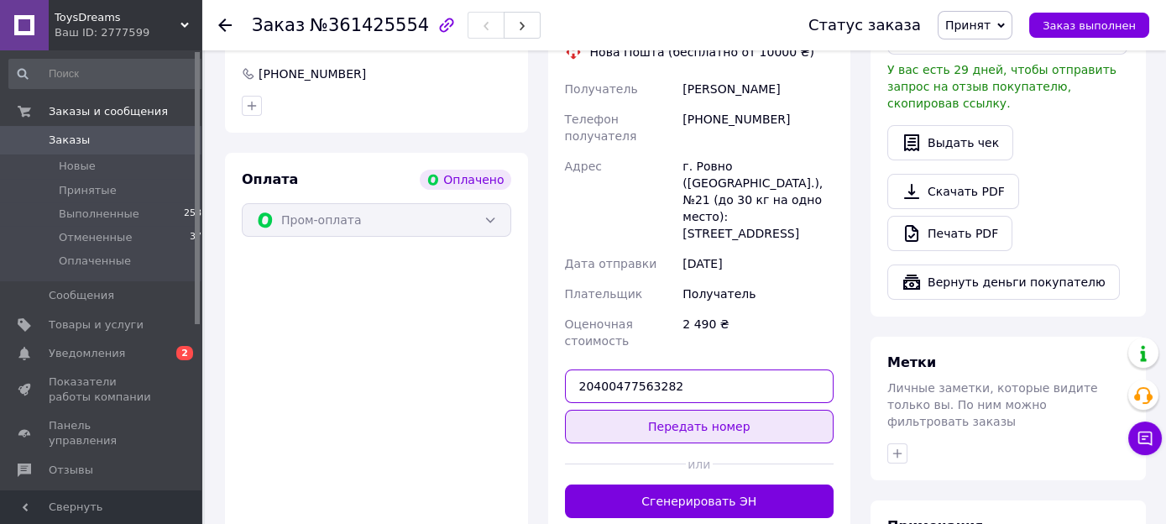 The height and width of the screenshot is (524, 1166). I want to click on button: Чат с покупателем, so click(1145, 438).